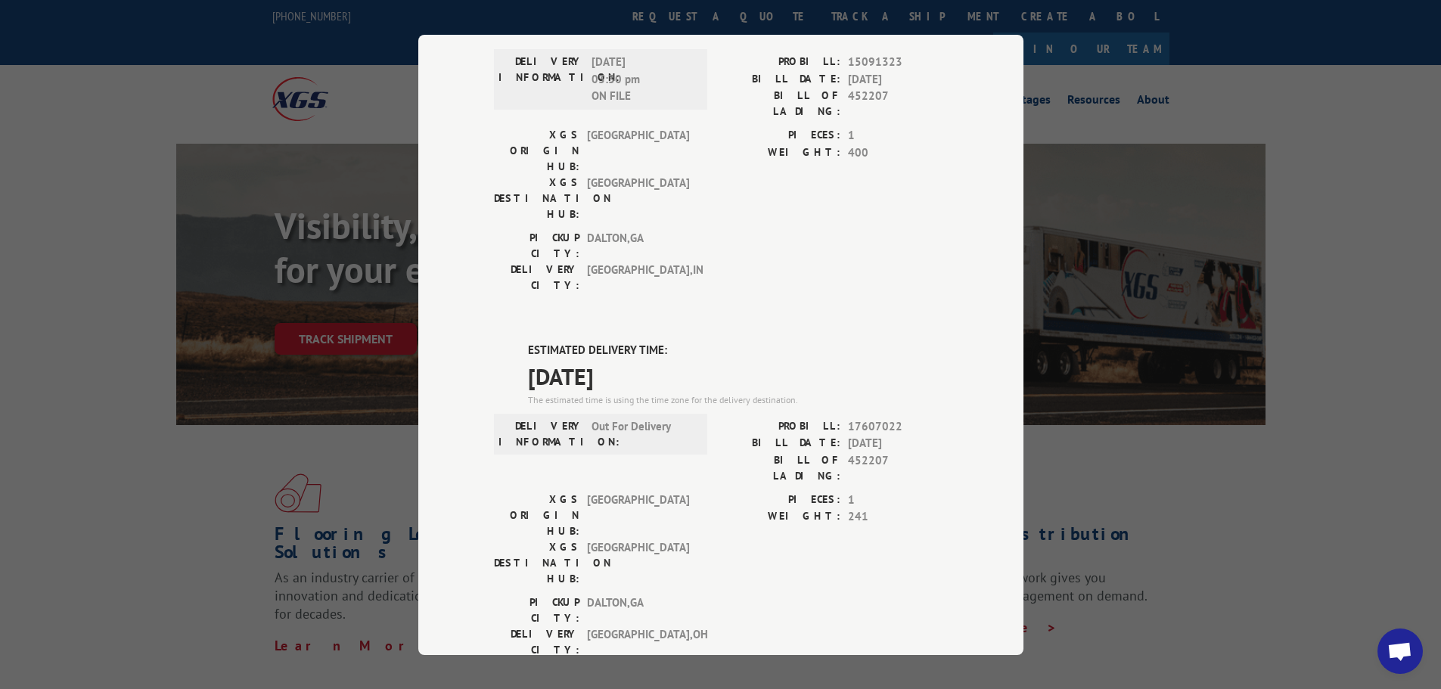 This screenshot has width=1441, height=689. I want to click on div: The estimated time is using the time zone for the delivery destination., so click(738, 399).